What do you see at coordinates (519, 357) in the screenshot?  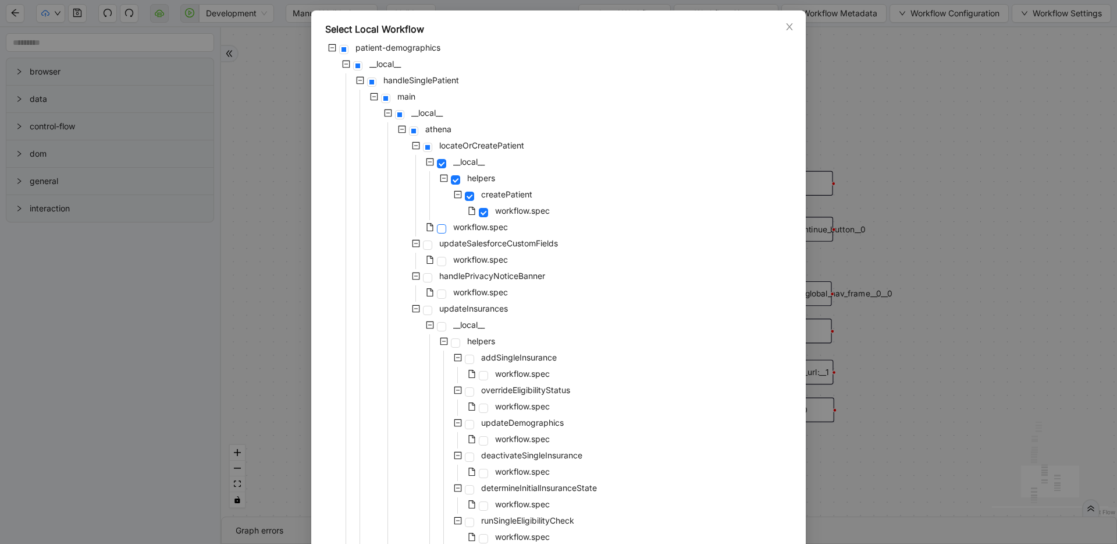 I see `span: addSingleInsurance` at bounding box center [519, 357].